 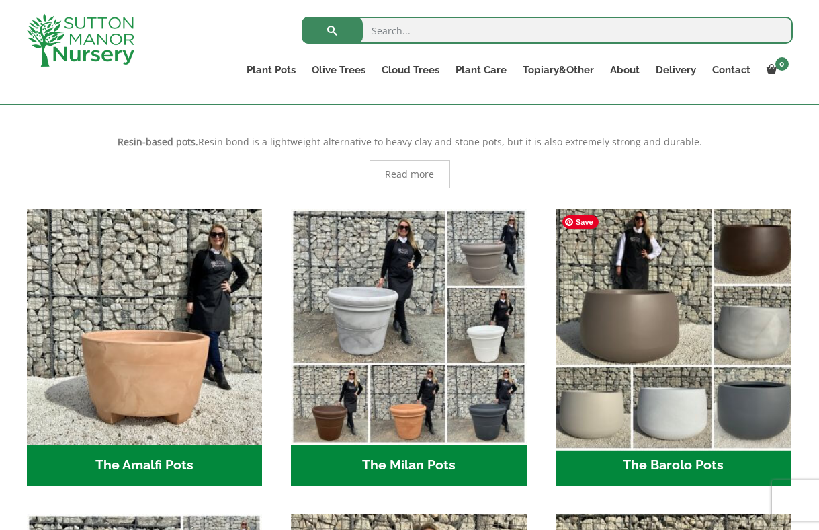 I want to click on a: Delivery, so click(x=676, y=70).